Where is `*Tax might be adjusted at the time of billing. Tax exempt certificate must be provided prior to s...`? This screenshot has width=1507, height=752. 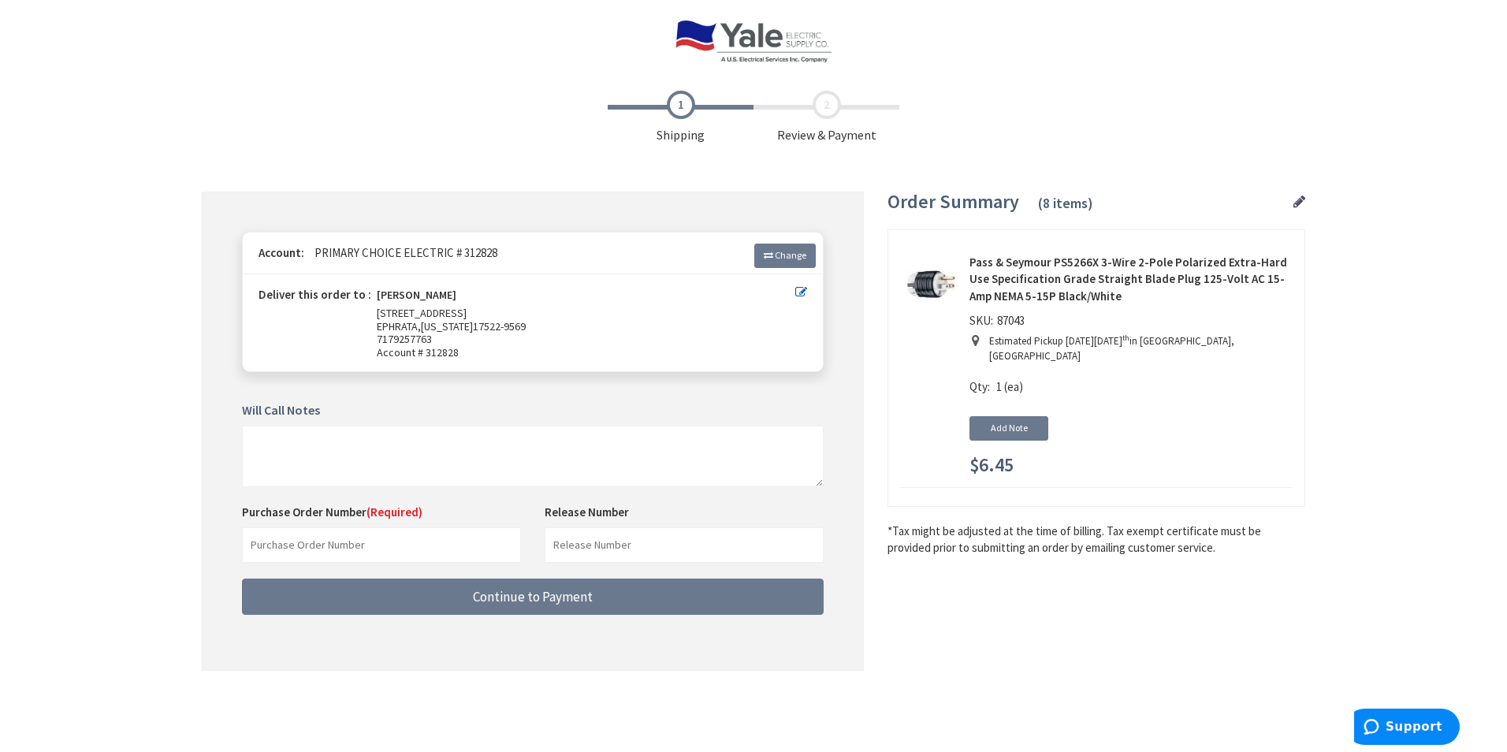 *Tax might be adjusted at the time of billing. Tax exempt certificate must be provided prior to s... is located at coordinates (1097, 539).